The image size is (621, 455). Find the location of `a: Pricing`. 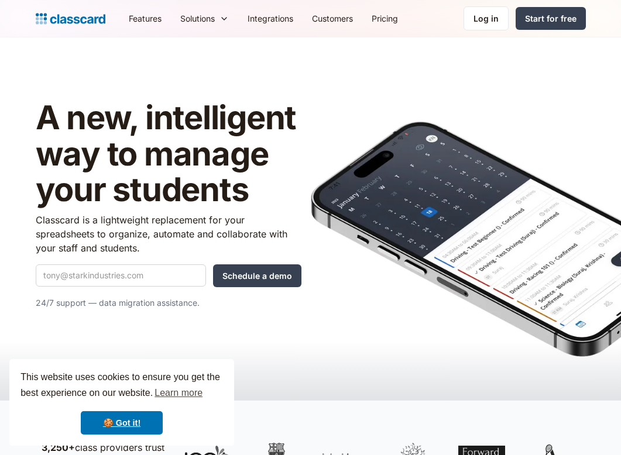

a: Pricing is located at coordinates (385, 18).